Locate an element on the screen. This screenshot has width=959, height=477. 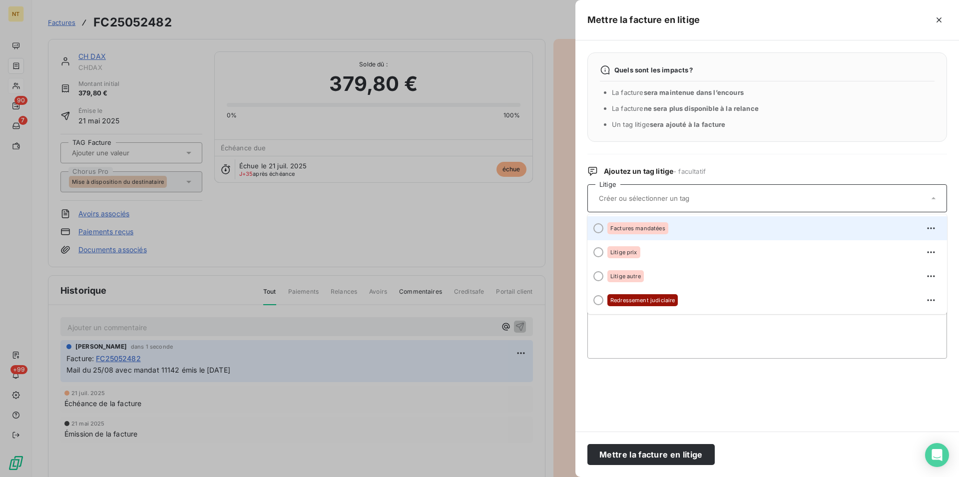
span: Litige prix is located at coordinates (624, 252).